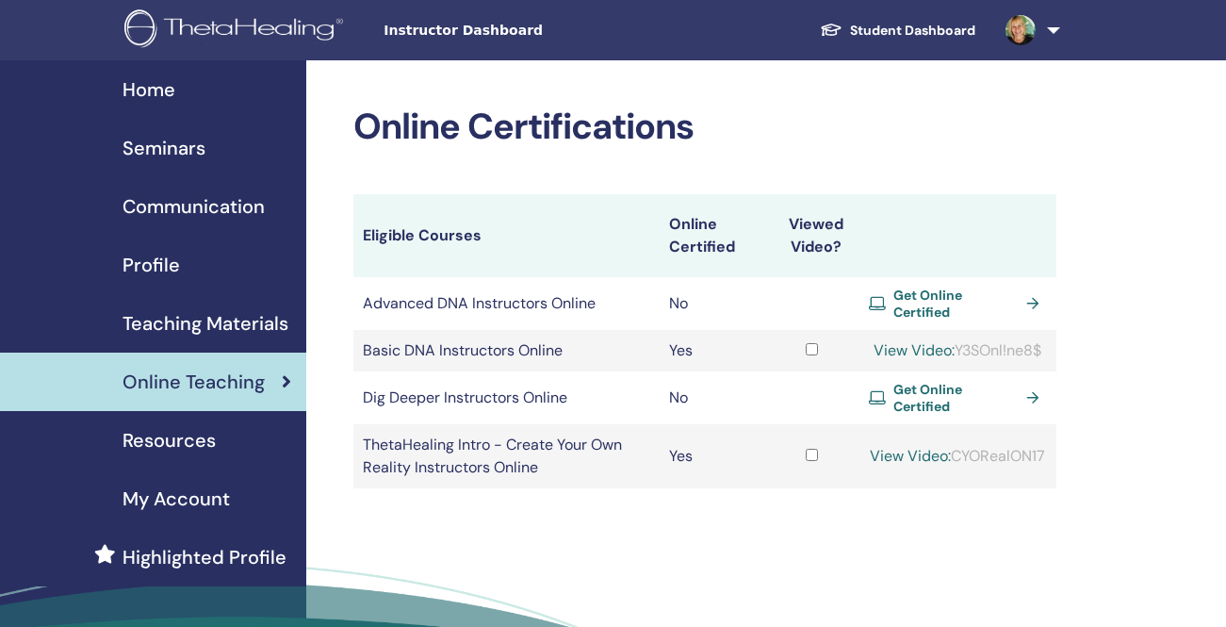 The width and height of the screenshot is (1226, 627). What do you see at coordinates (506, 351) in the screenshot?
I see `td: Basic DNA Instructors Online` at bounding box center [506, 351].